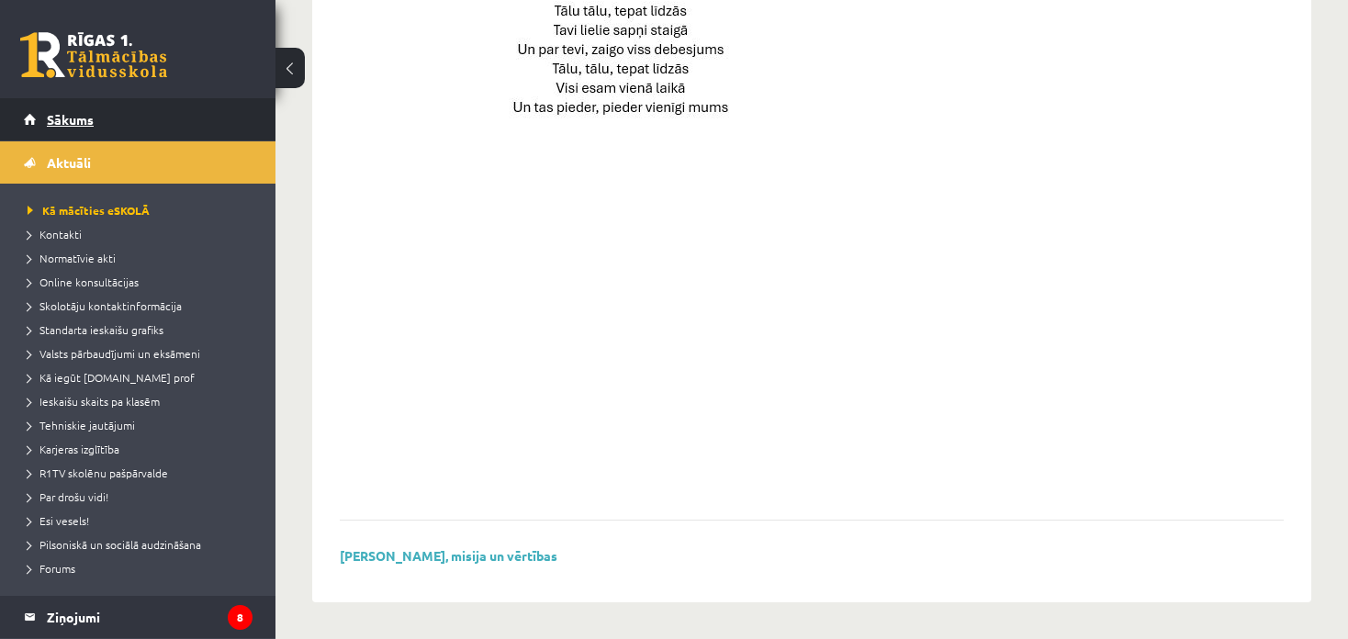 The image size is (1348, 639). I want to click on a: Rīgas 1. Tālmācības vidusskola, so click(94, 55).